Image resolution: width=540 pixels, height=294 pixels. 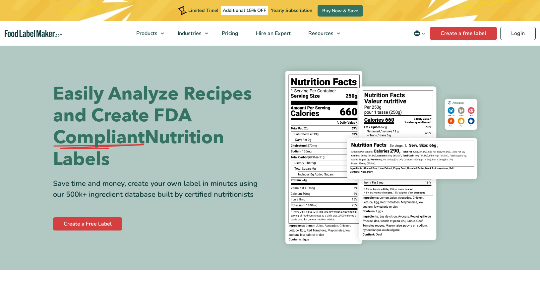 I want to click on a: Food Label Maker homepage, so click(x=33, y=33).